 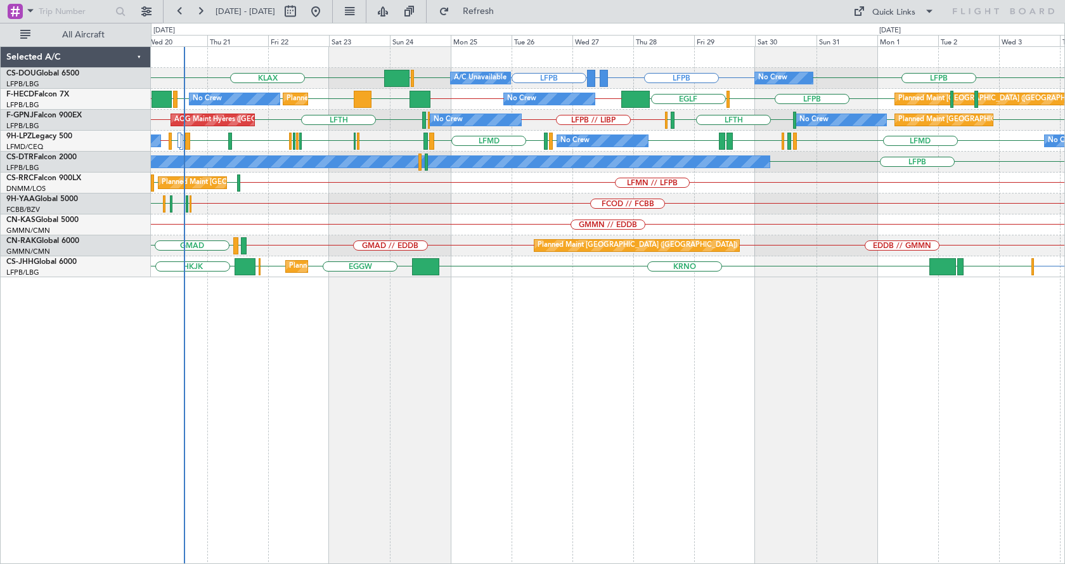 I want to click on span: CS-RRC, so click(x=20, y=178).